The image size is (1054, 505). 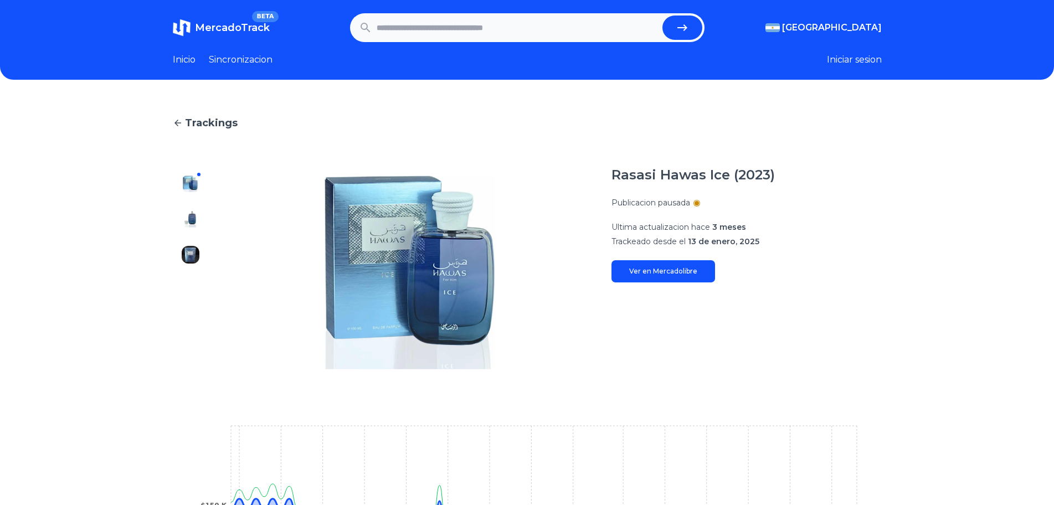 What do you see at coordinates (221, 28) in the screenshot?
I see `a: MercadoTrackBETA` at bounding box center [221, 28].